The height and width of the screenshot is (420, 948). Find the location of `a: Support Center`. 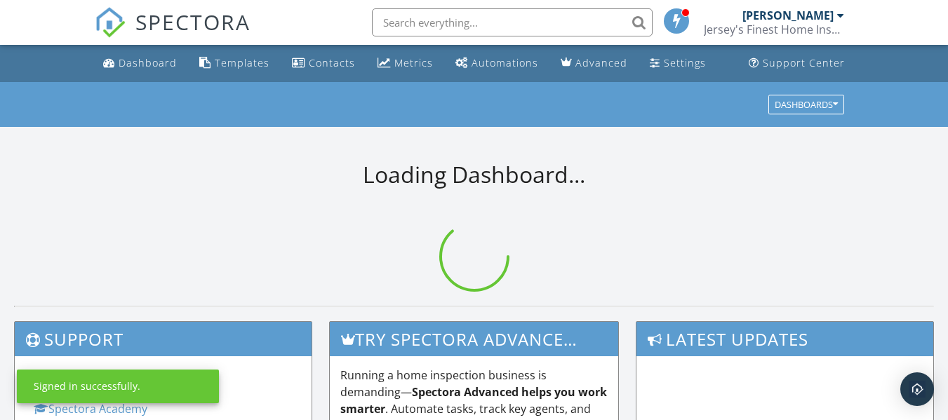

a: Support Center is located at coordinates (796, 63).